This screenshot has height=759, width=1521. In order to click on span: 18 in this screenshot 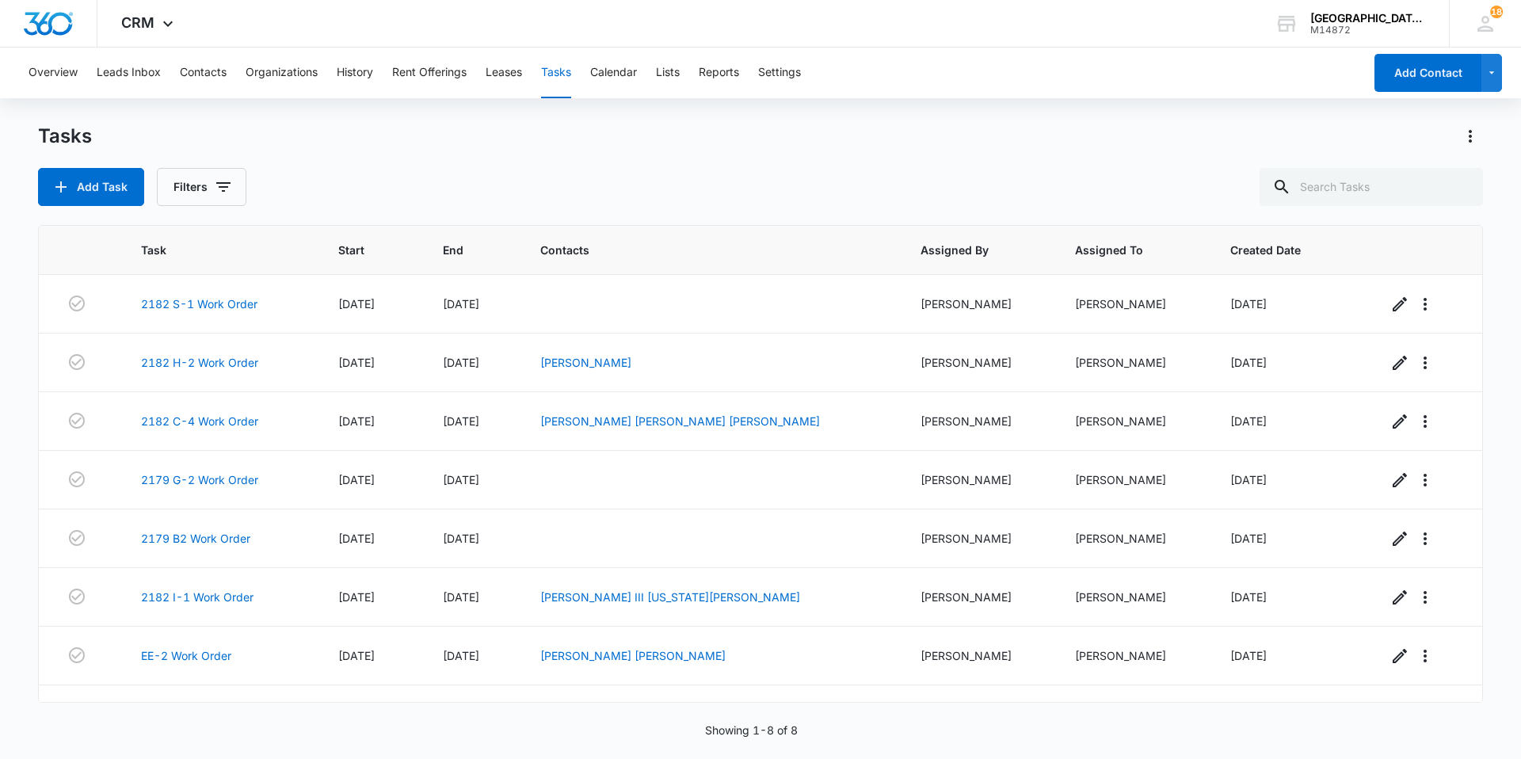, I will do `click(1496, 12)`.